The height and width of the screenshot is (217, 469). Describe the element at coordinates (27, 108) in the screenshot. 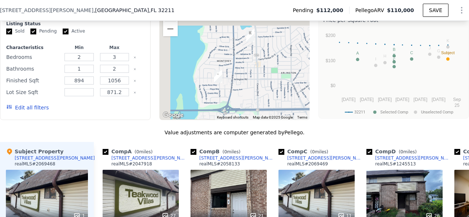

I see `button: Edit all filters` at that location.